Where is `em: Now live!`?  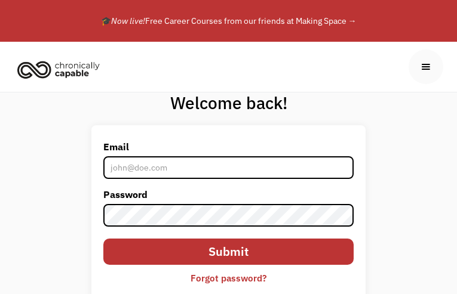
em: Now live! is located at coordinates (128, 21).